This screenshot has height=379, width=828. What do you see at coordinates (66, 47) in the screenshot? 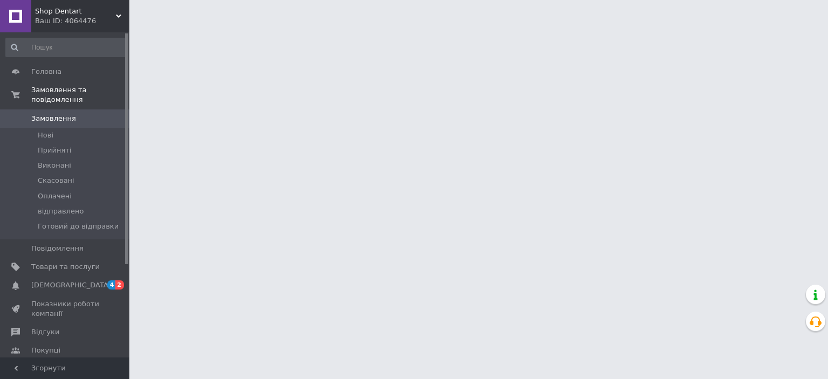
I see `input: Пошук` at bounding box center [66, 47].